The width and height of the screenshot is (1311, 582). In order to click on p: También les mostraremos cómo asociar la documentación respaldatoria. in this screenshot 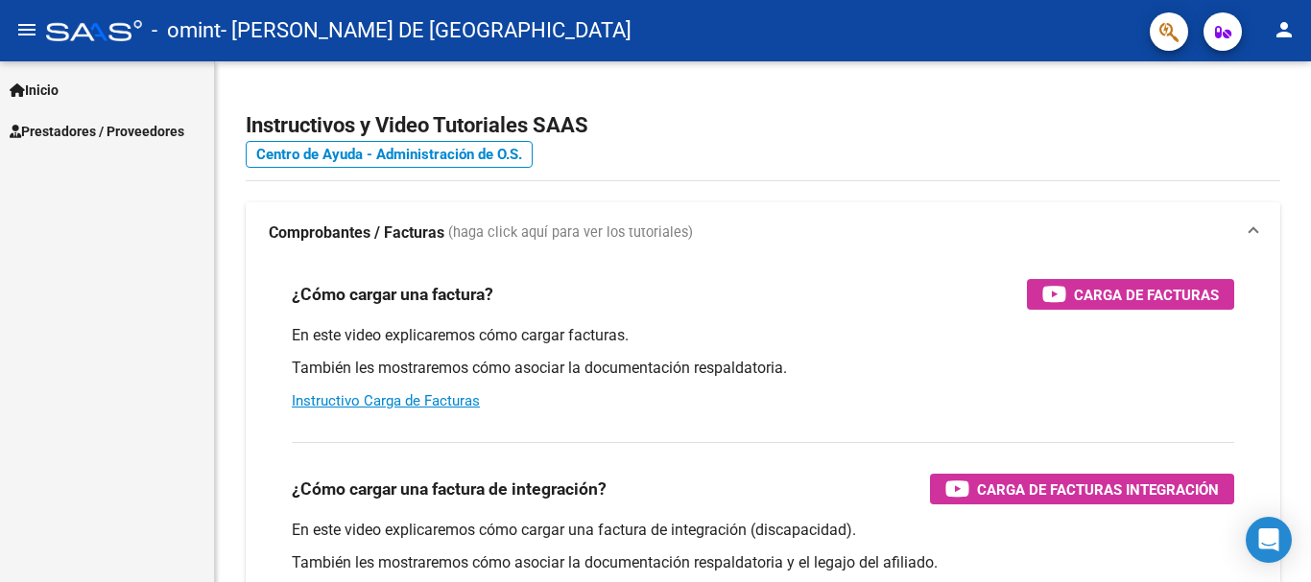, I will do `click(763, 368)`.